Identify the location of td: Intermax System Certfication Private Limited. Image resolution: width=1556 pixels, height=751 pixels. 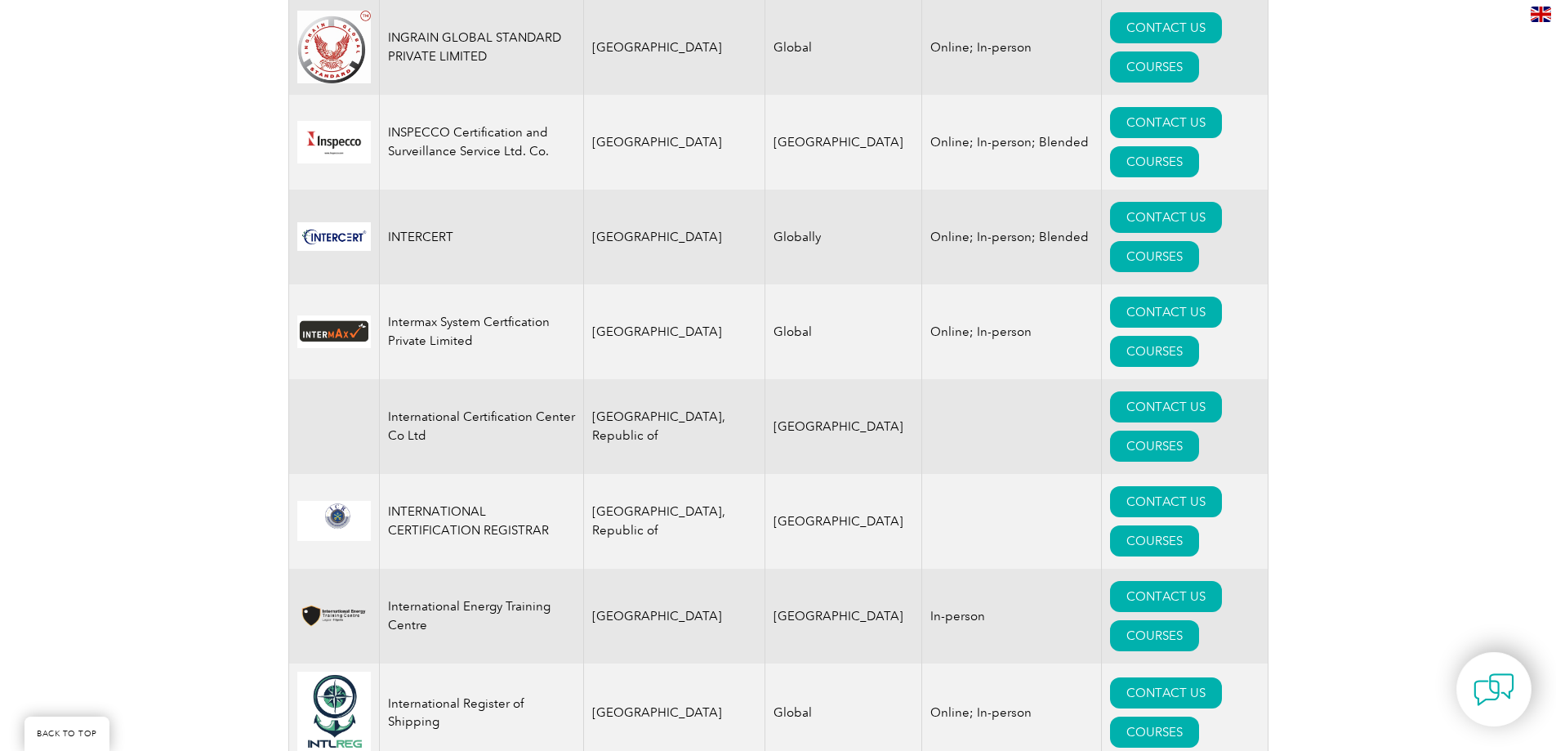
(481, 332).